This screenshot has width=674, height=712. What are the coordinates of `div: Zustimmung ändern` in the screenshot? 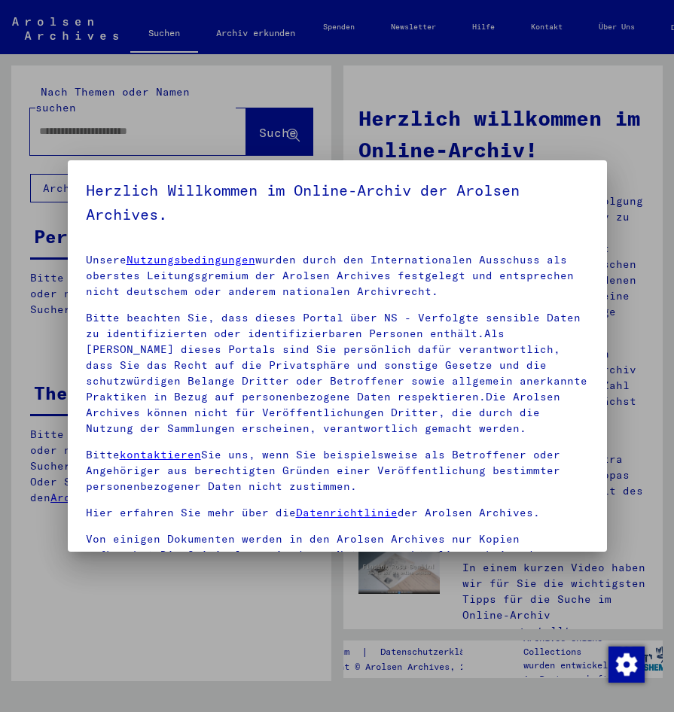 It's located at (625, 664).